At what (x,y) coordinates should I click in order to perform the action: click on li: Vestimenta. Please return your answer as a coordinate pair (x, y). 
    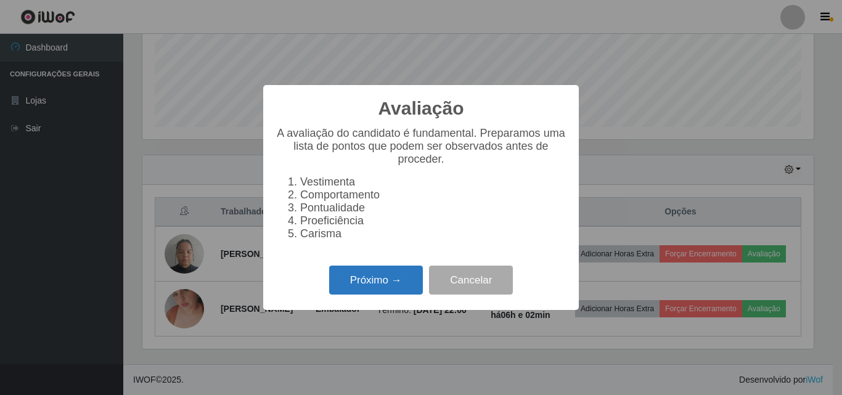
    Looking at the image, I should click on (433, 182).